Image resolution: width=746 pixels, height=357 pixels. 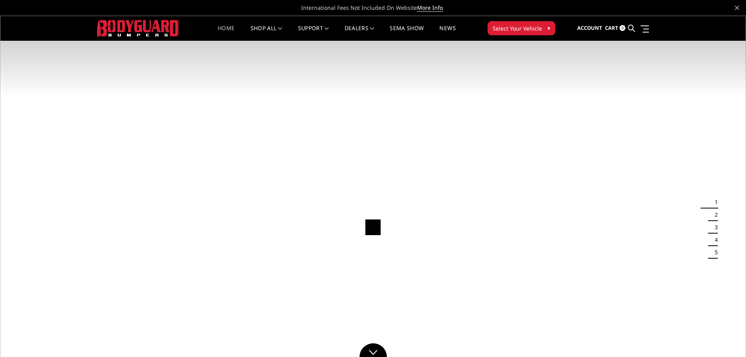 What do you see at coordinates (360, 33) in the screenshot?
I see `a: Dealers` at bounding box center [360, 33].